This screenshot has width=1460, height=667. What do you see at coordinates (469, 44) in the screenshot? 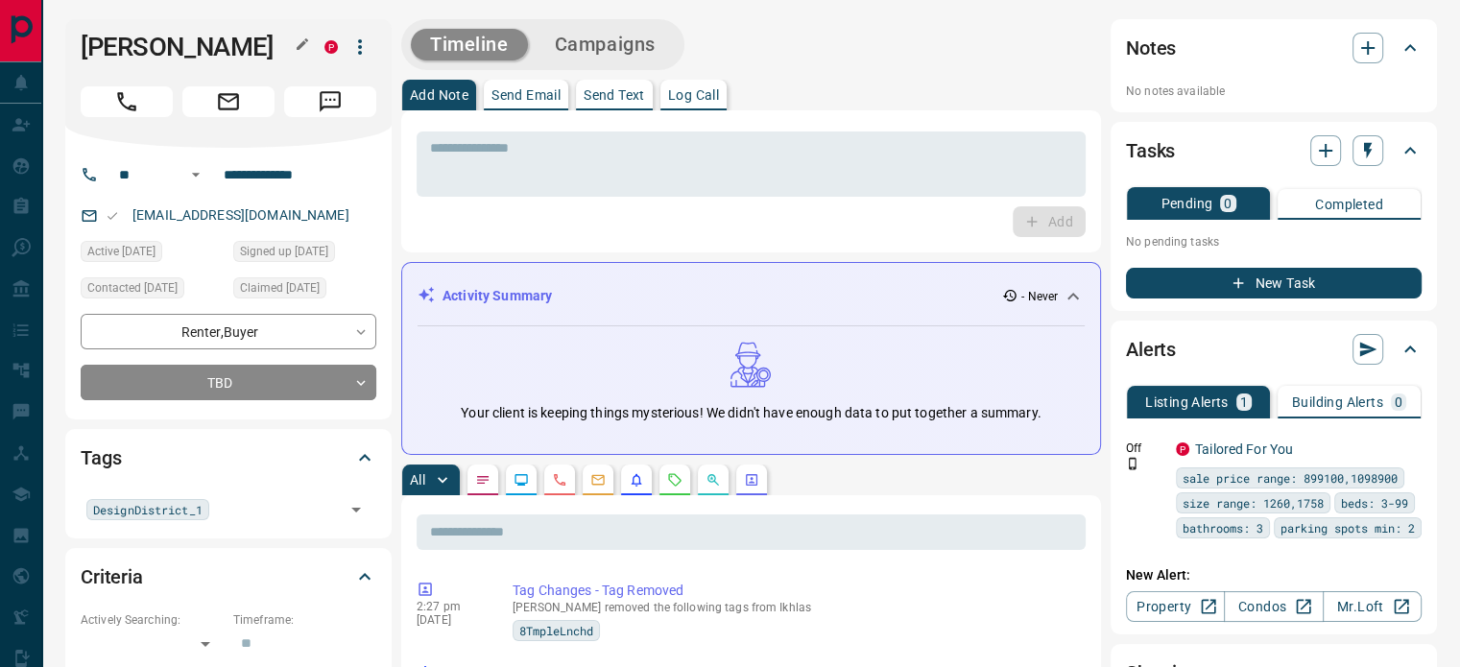
I see `button: Timeline` at bounding box center [469, 44].